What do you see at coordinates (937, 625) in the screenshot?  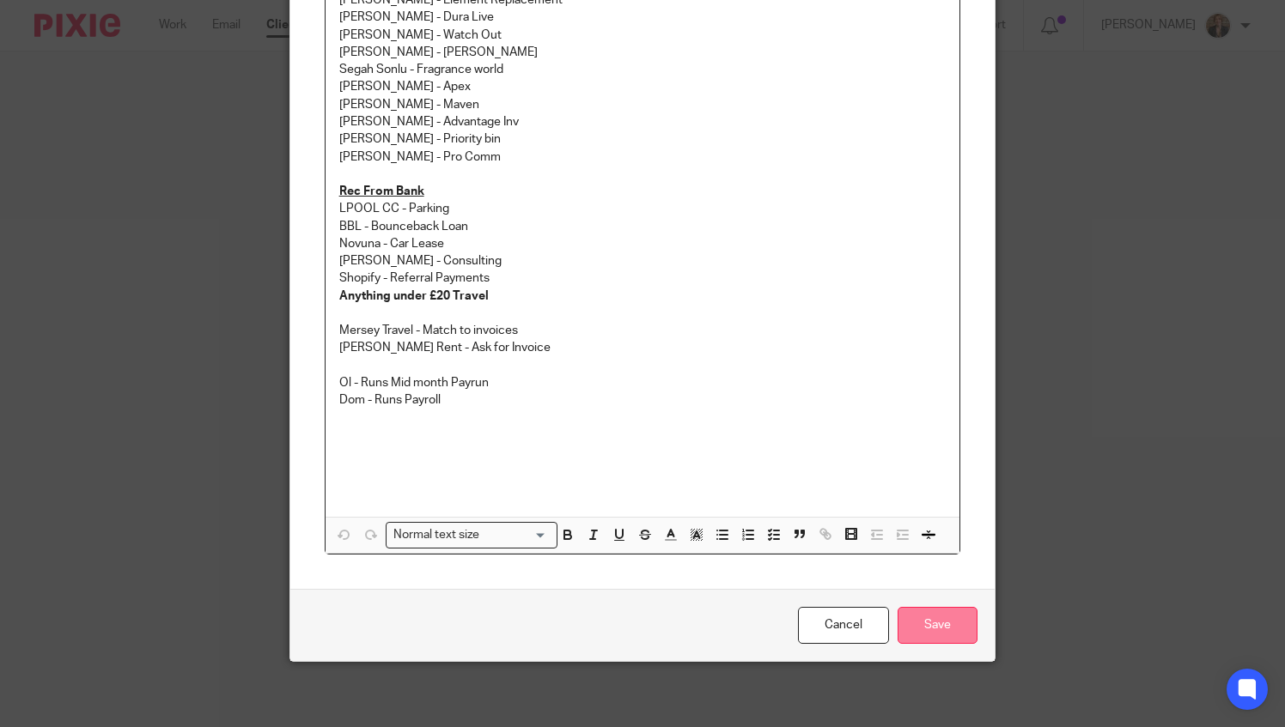 I see `input: Save` at bounding box center [937, 625].